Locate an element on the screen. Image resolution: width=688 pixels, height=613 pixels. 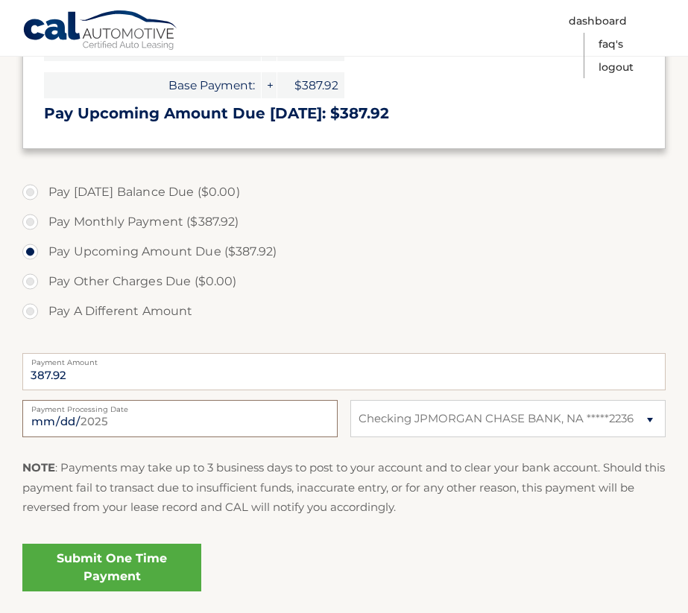
label: Pay Upcoming Amount Due ($387.92) is located at coordinates (344, 252).